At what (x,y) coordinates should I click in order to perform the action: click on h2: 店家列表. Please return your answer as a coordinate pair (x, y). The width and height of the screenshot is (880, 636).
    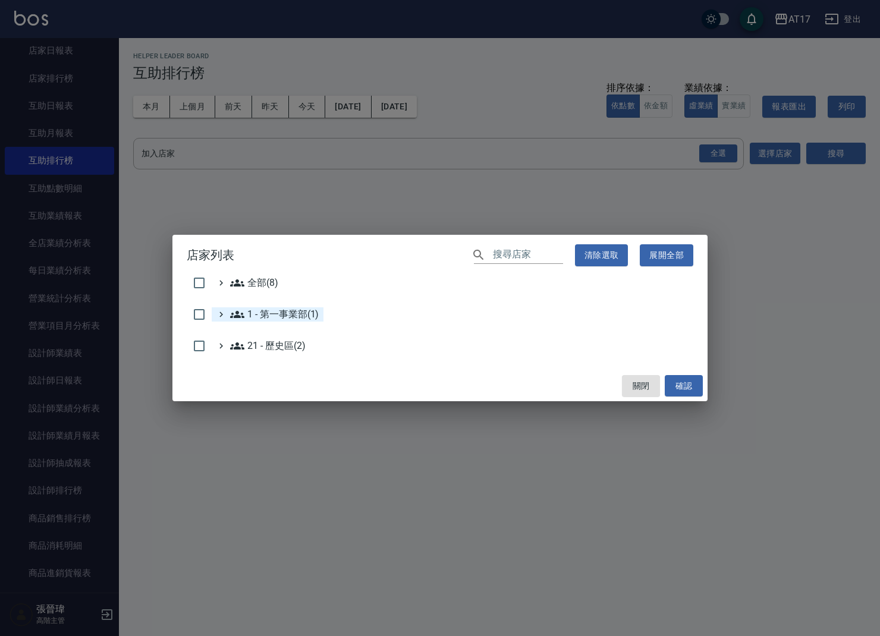
    Looking at the image, I should click on (440, 255).